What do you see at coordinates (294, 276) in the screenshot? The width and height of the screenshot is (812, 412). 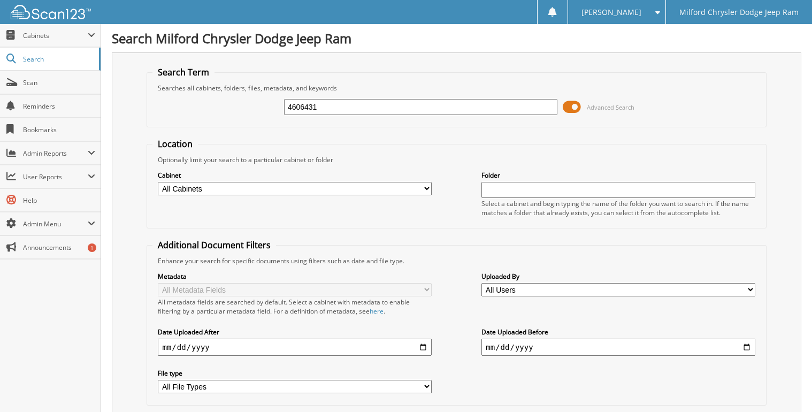 I see `label: Metadata` at bounding box center [294, 276].